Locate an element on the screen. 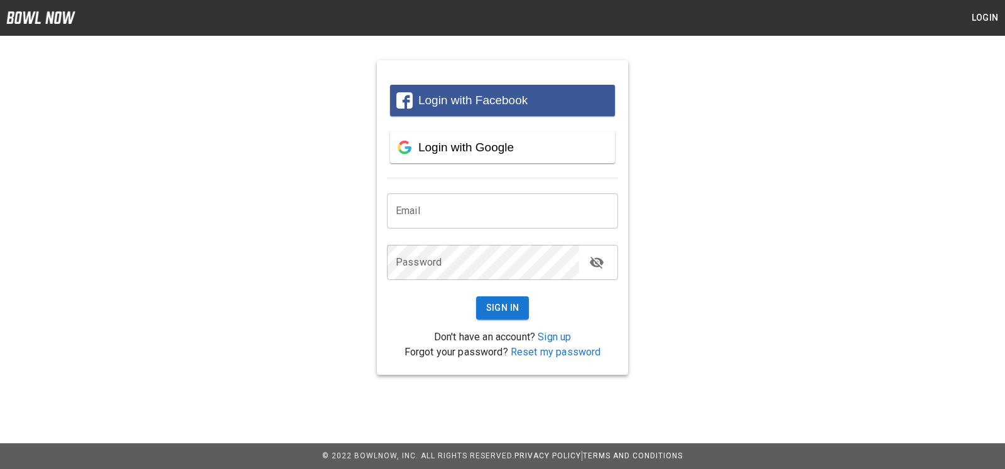  span: Login with Google is located at coordinates (466, 147).